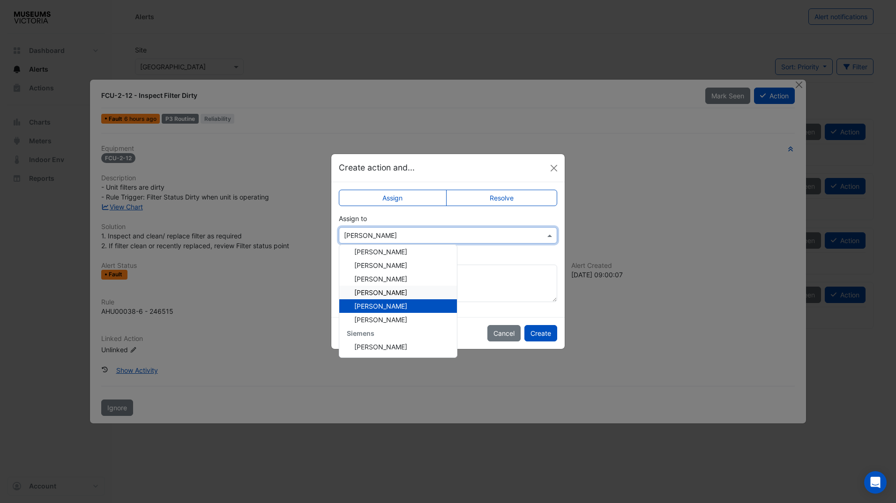 The width and height of the screenshot is (896, 503). What do you see at coordinates (554, 168) in the screenshot?
I see `button: Close` at bounding box center [554, 168].